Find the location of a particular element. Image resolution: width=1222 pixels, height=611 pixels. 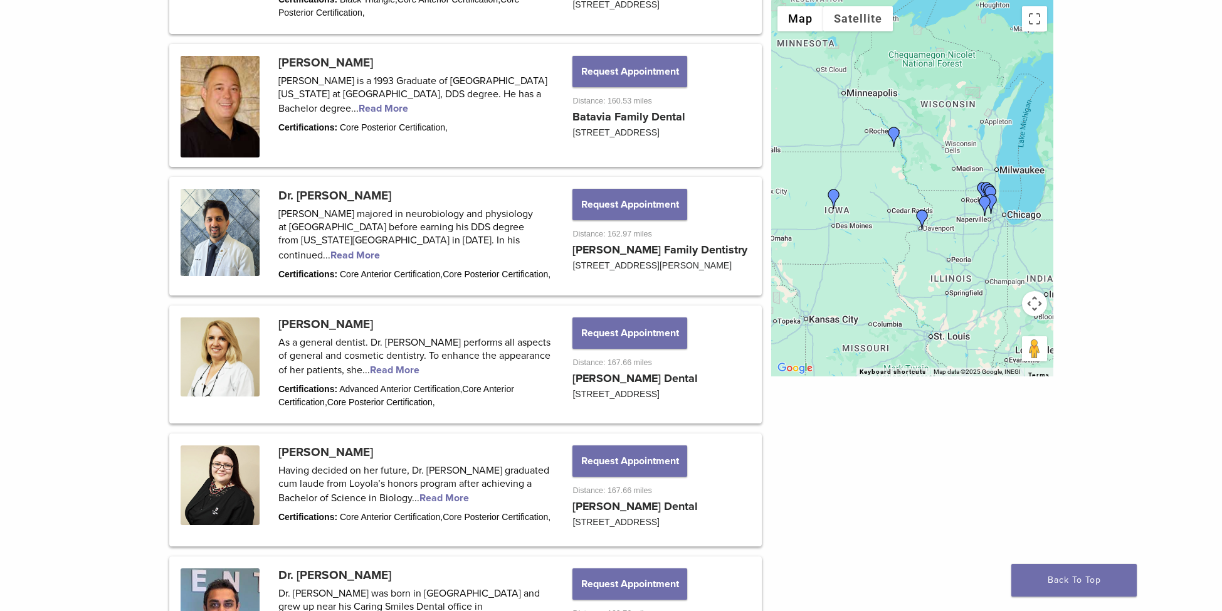

div: Dr. Ankur Patel is located at coordinates (991, 196).